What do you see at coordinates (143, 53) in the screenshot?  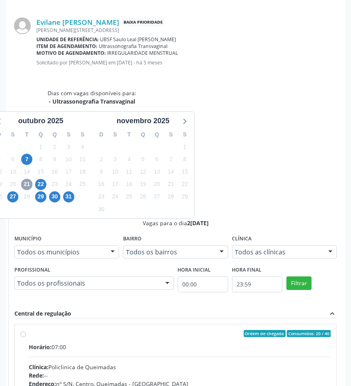 I see `span: IRREGULARIDADE MENSTRUAL` at bounding box center [143, 53].